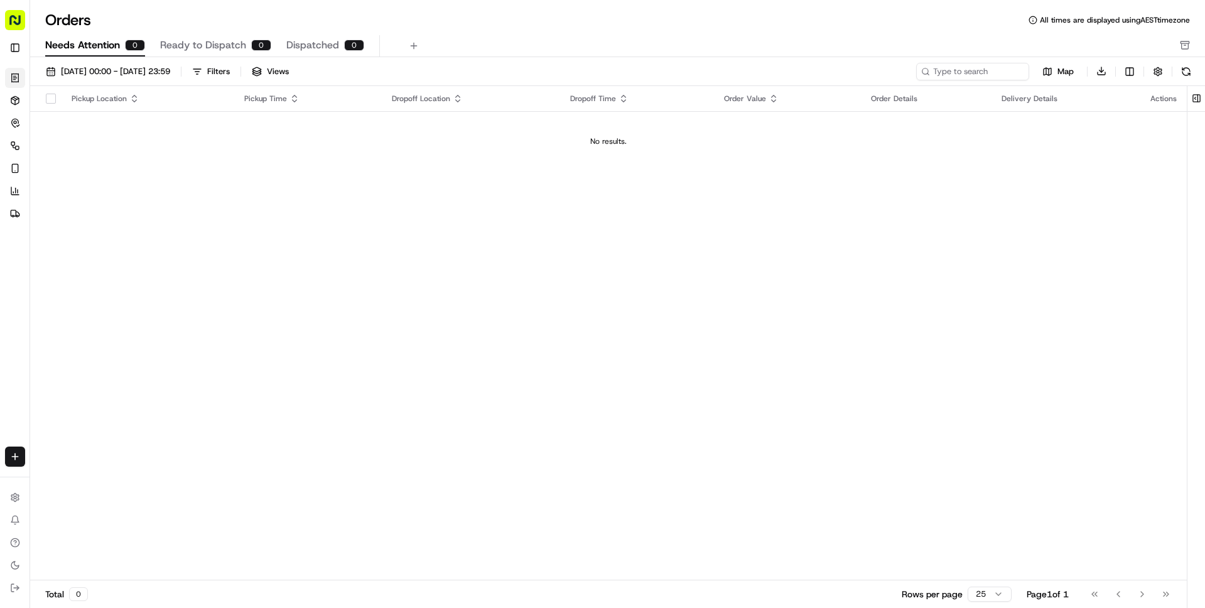  What do you see at coordinates (124, 126) in the screenshot?
I see `div: Start new chat` at bounding box center [124, 126].